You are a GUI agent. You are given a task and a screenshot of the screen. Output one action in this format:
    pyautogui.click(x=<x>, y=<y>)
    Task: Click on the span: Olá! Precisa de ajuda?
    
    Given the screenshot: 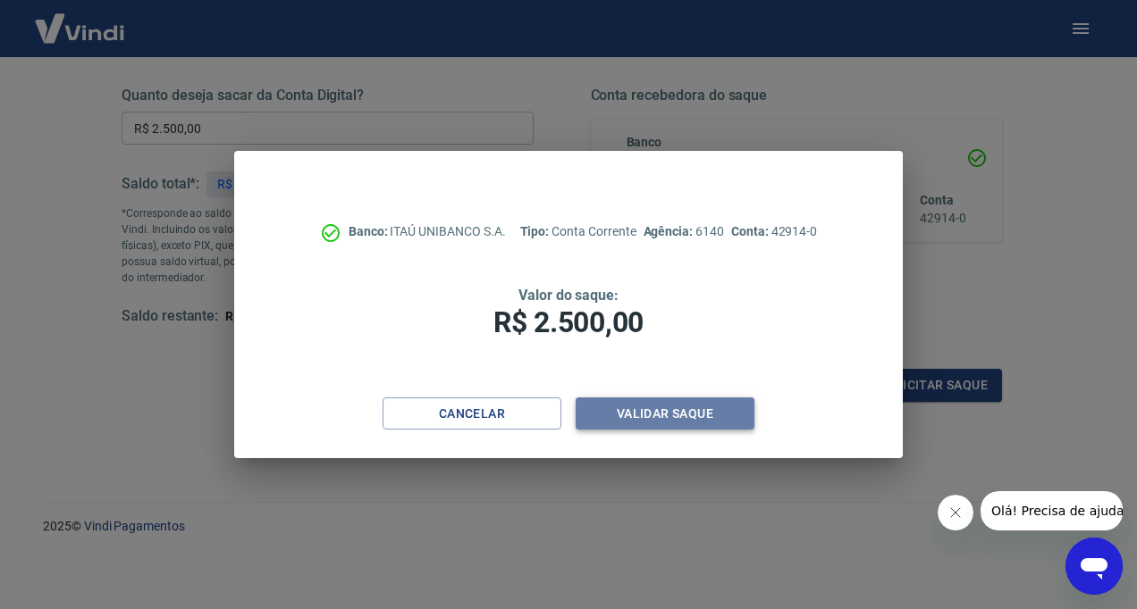 What is the action you would take?
    pyautogui.click(x=80, y=20)
    